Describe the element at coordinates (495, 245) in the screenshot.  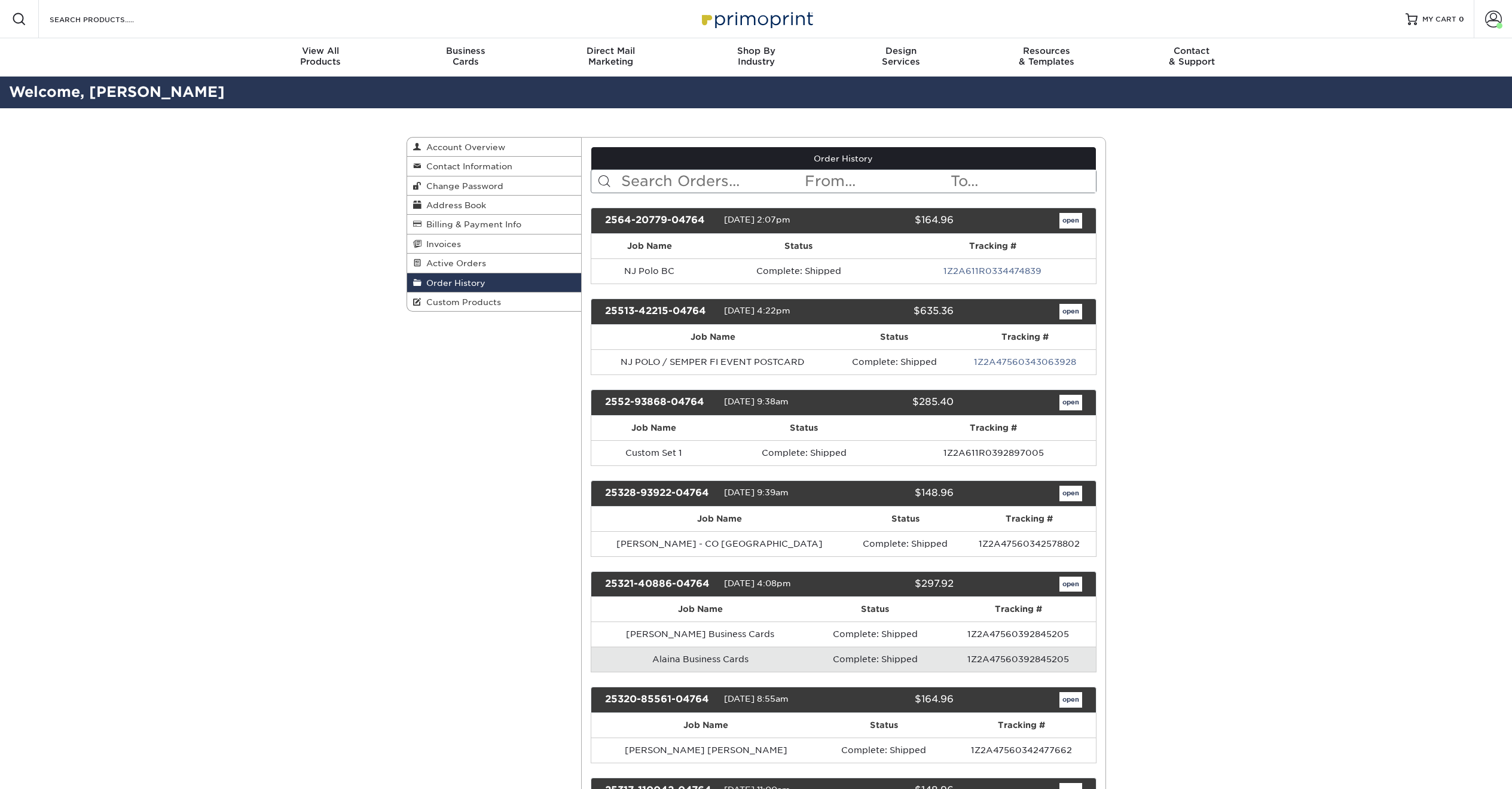
I see `a: Invoices` at that location.